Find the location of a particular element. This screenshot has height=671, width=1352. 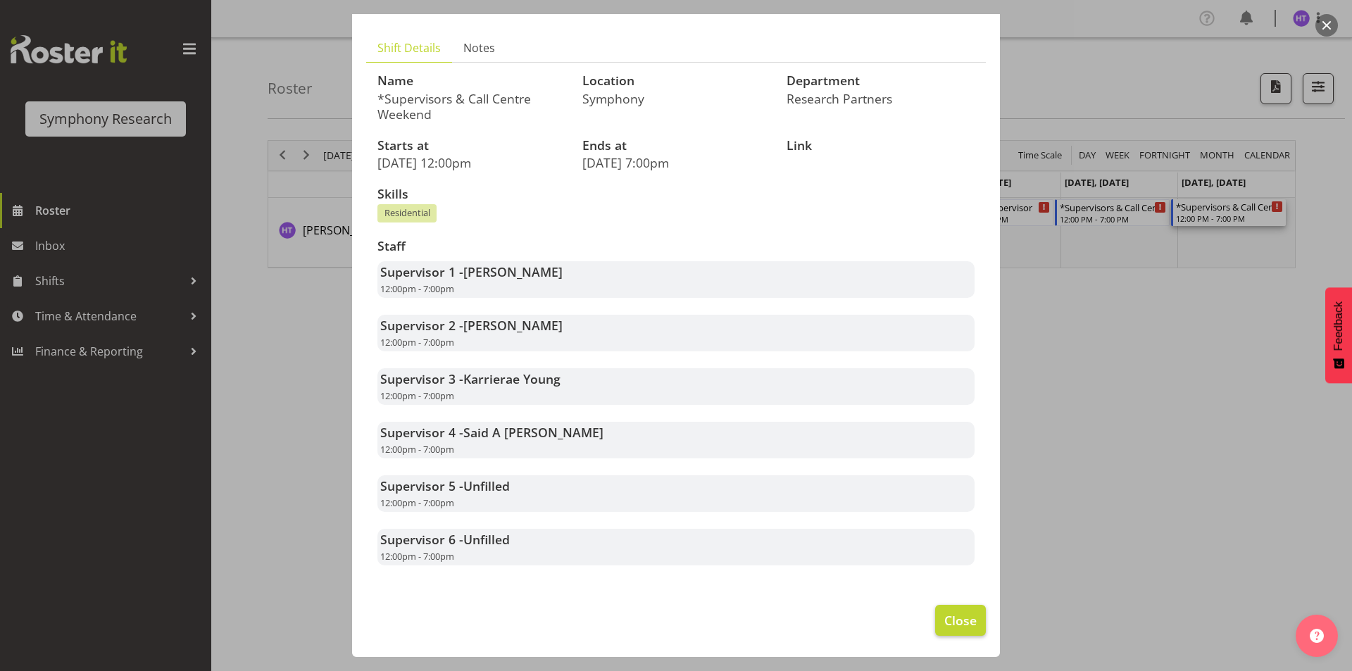

strong: Supervisor 5 - is located at coordinates (445, 486).